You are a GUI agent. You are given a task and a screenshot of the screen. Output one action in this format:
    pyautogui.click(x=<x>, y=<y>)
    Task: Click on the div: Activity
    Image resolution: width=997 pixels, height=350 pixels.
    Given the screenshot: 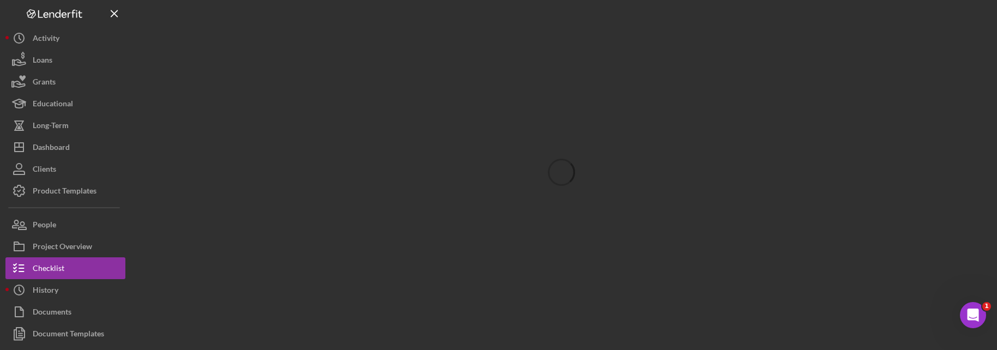 What is the action you would take?
    pyautogui.click(x=46, y=39)
    